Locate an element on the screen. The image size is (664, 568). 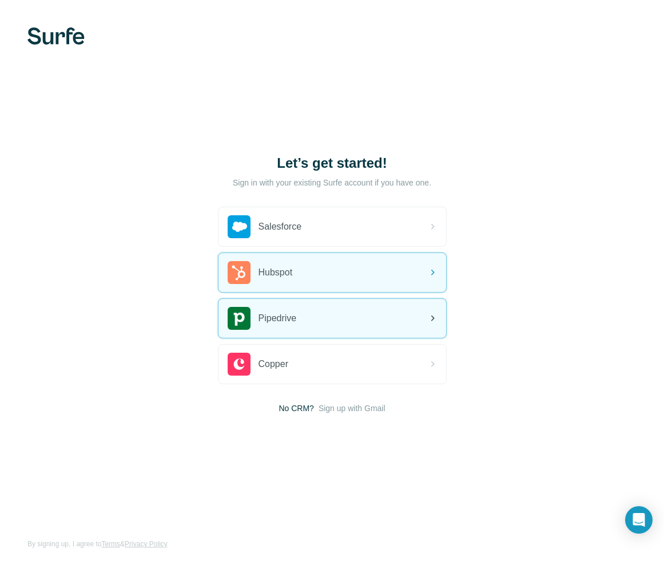
span: By signing up, I agree to & is located at coordinates (97, 544).